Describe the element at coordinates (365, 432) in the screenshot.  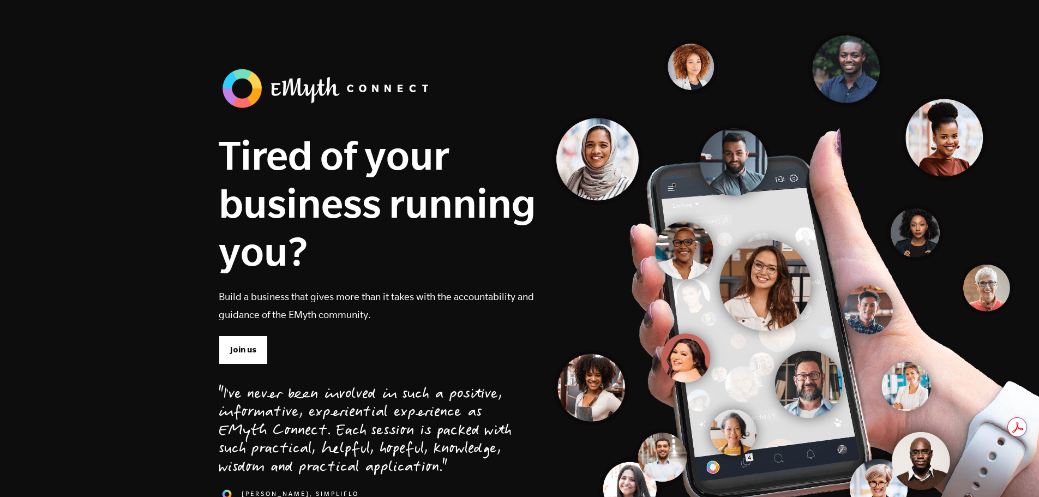
I see `div: "I've never been involved in such a positive, informative, experiential experience as EMyth Conne...` at that location.